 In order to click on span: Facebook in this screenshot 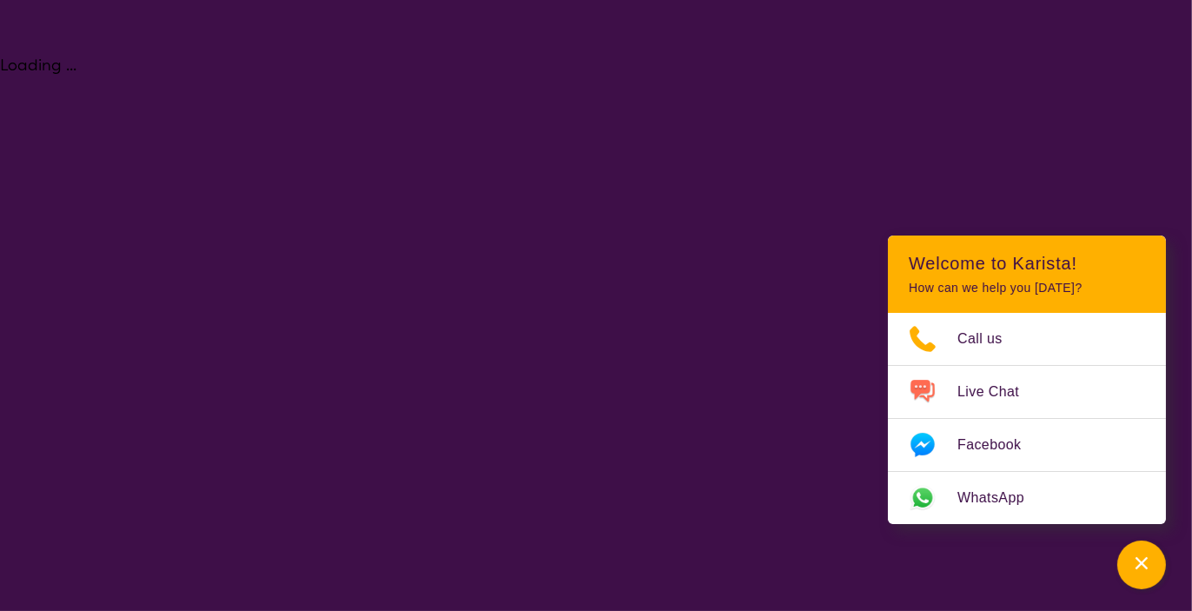, I will do `click(999, 445)`.